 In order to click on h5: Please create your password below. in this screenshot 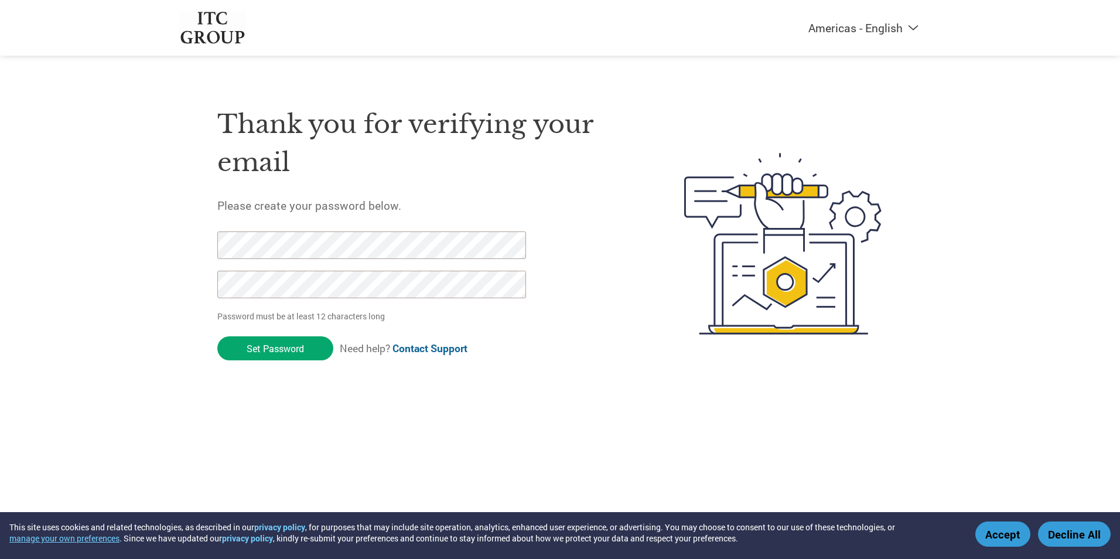, I will do `click(423, 205)`.